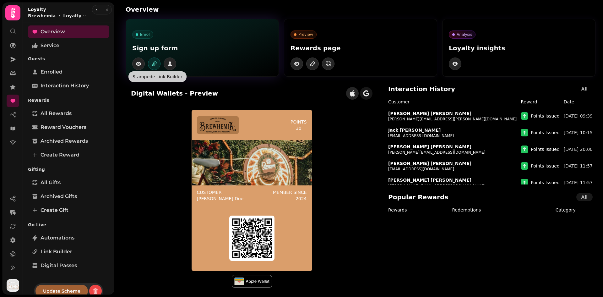 The image size is (603, 297). I want to click on p: 30, so click(299, 128).